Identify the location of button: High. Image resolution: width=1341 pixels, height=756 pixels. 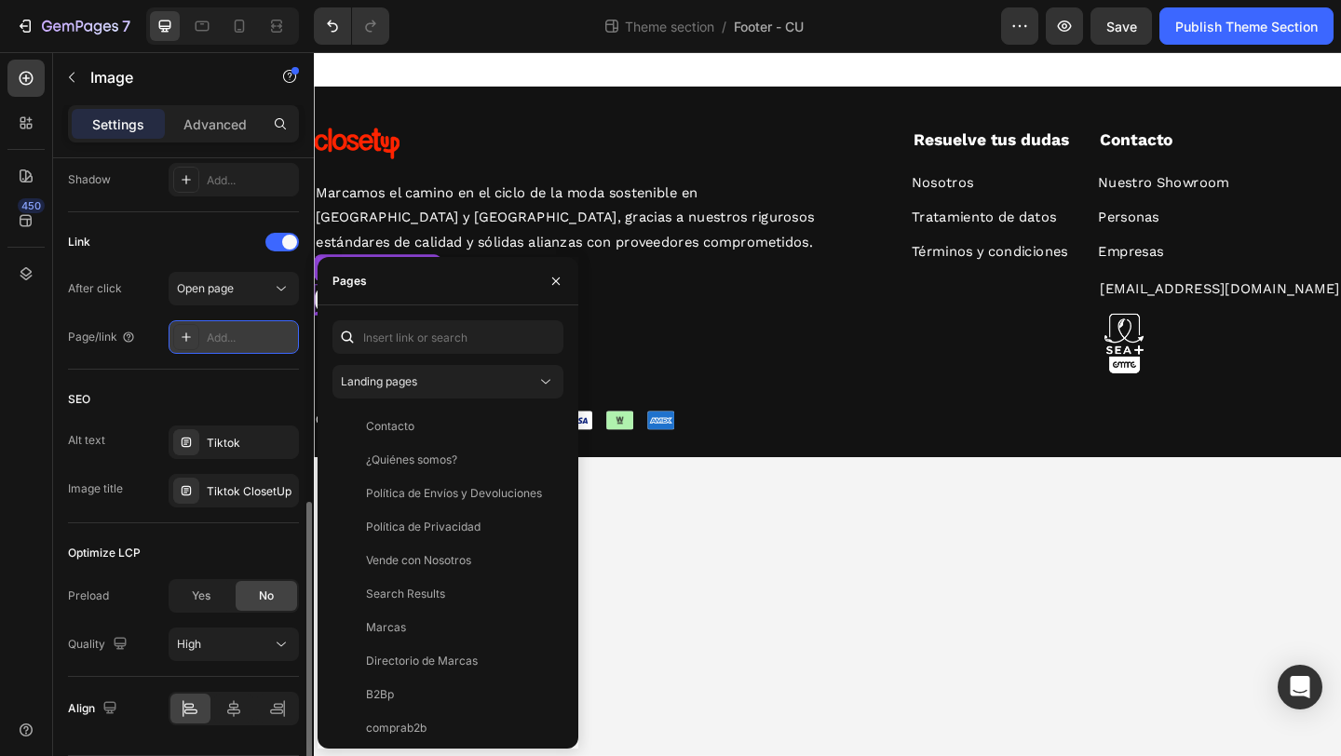
(234, 645).